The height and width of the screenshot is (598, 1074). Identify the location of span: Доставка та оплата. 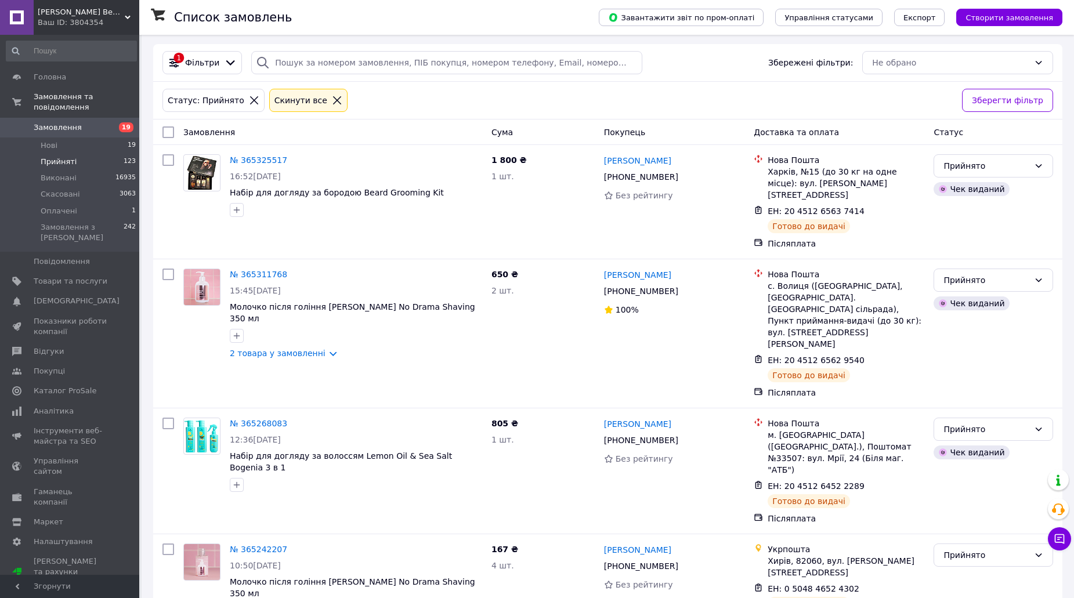
(796, 132).